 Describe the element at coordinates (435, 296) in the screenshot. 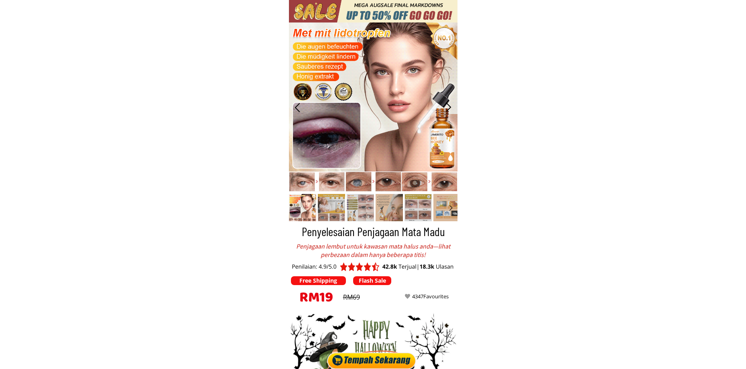

I see `div: 4347Favourites` at that location.